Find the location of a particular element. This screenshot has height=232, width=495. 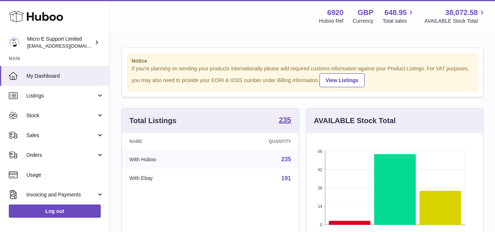

h3: Total Listings is located at coordinates (153, 121).